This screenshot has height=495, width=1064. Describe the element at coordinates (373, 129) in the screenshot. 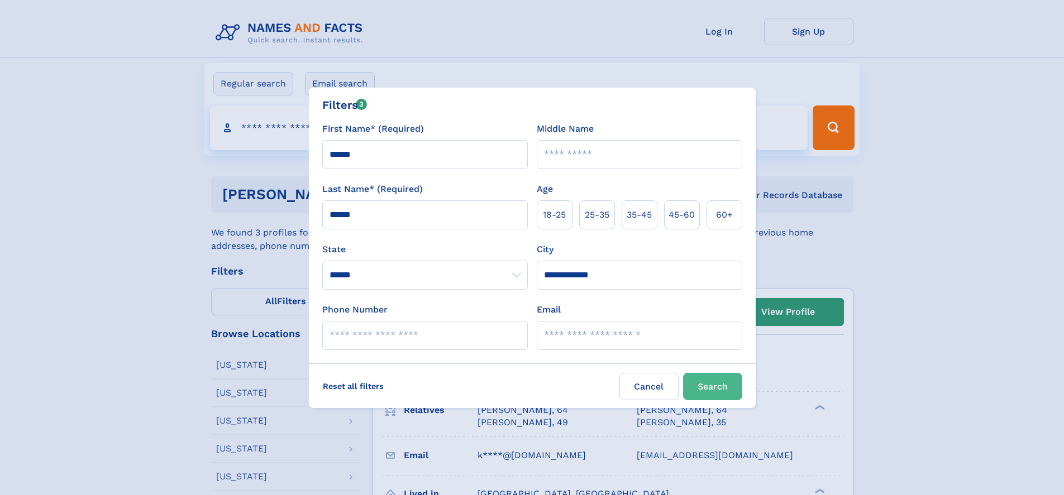

I see `label: First Name* (Required)` at that location.